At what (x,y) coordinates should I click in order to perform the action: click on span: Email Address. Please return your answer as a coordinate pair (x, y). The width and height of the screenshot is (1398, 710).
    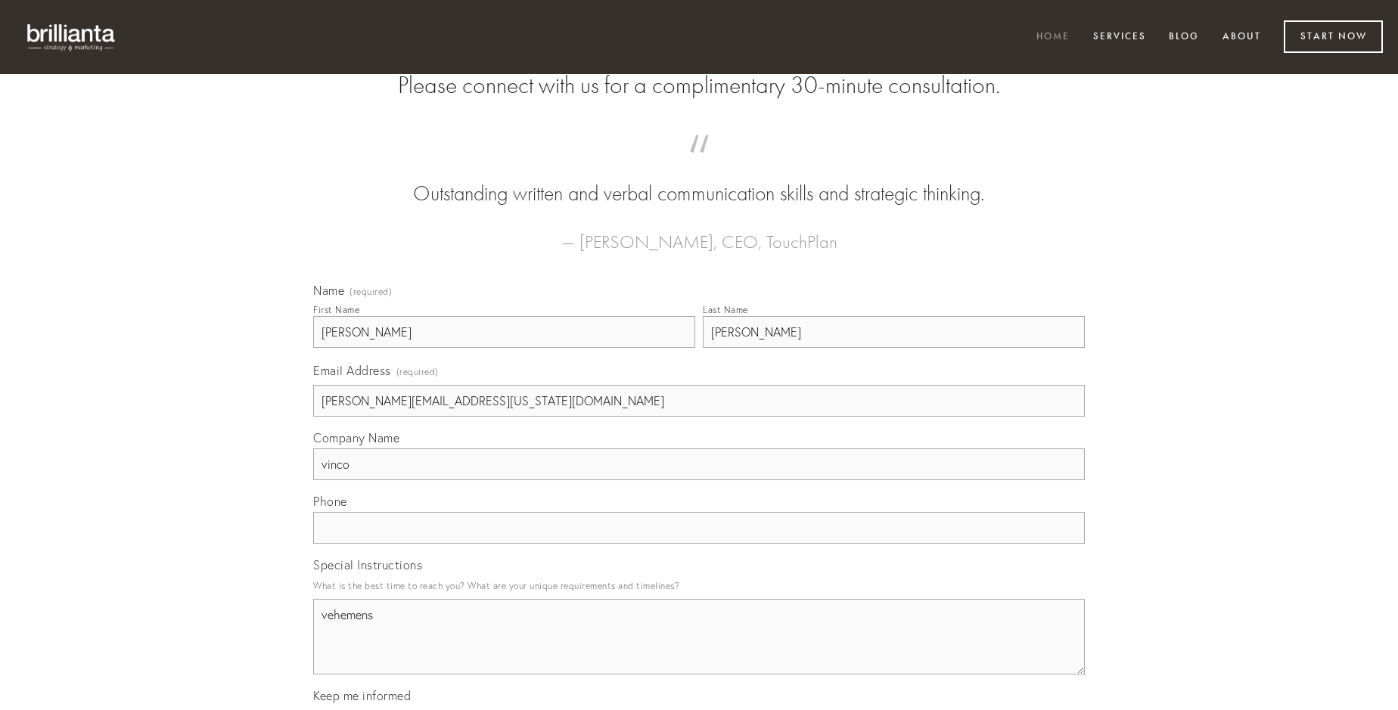
    Looking at the image, I should click on (352, 371).